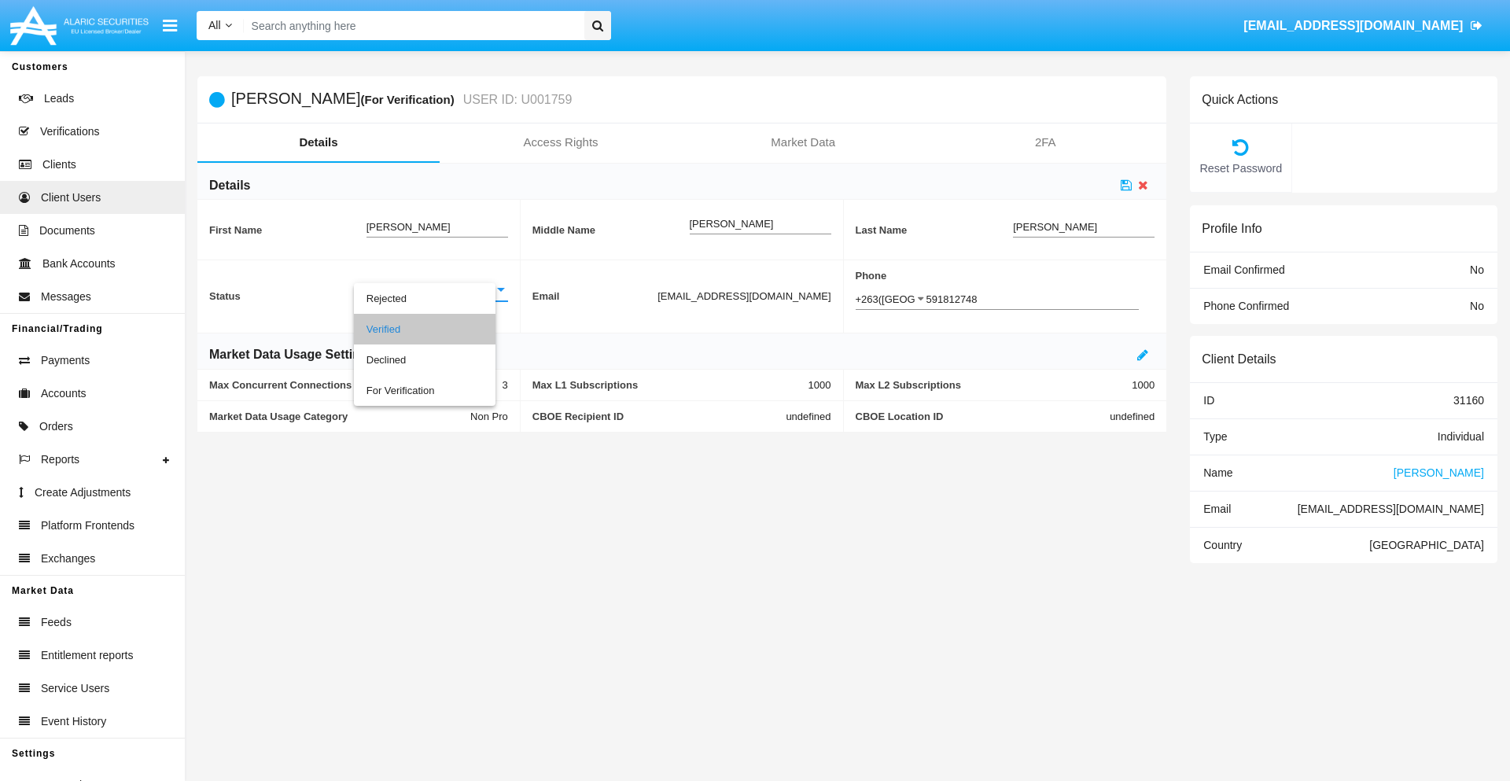 The height and width of the screenshot is (781, 1510). What do you see at coordinates (411, 25) in the screenshot?
I see `input: Search` at bounding box center [411, 25].